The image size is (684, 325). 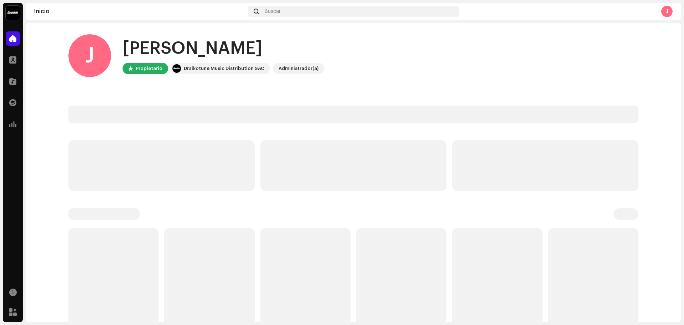 I want to click on div: Inicio, so click(x=140, y=11).